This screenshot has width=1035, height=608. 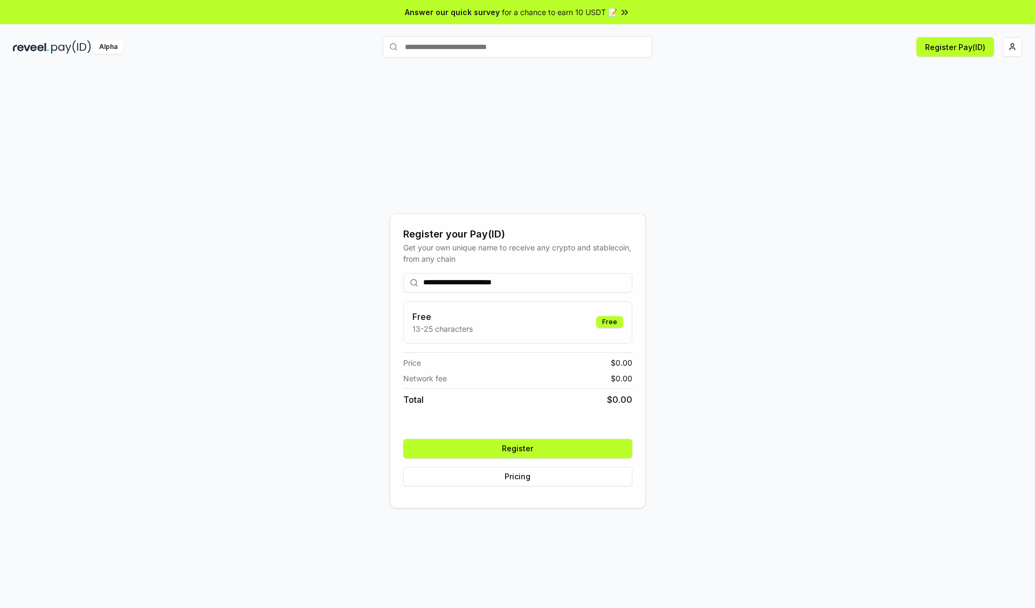 I want to click on span: Answer our quick survey, so click(x=452, y=12).